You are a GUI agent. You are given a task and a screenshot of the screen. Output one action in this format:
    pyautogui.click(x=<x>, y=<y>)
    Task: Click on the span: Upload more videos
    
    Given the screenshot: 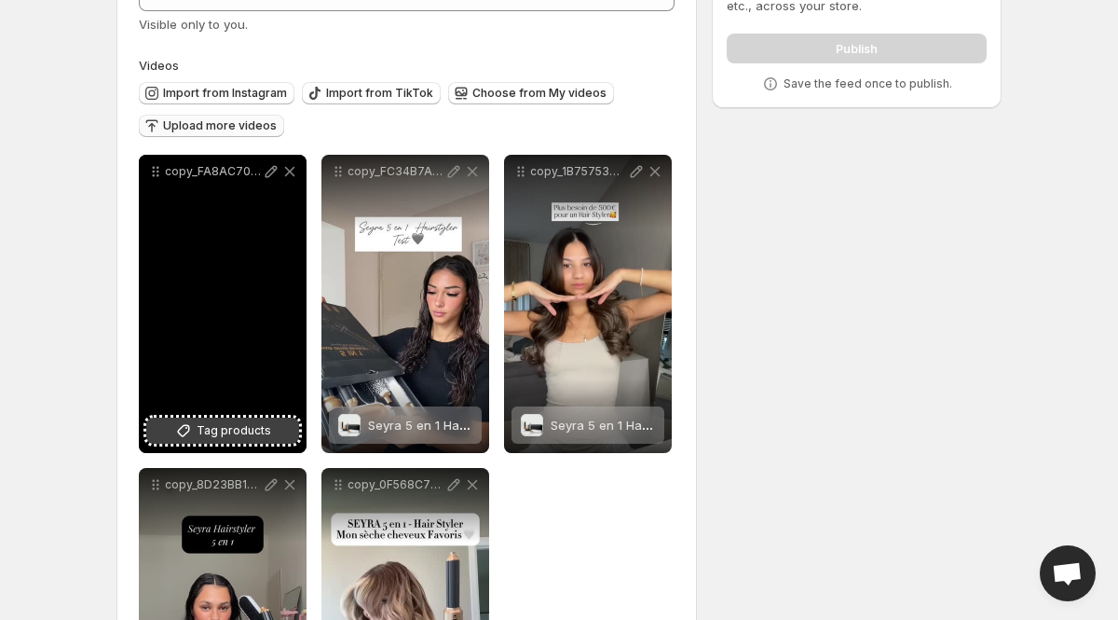 What is the action you would take?
    pyautogui.click(x=220, y=126)
    